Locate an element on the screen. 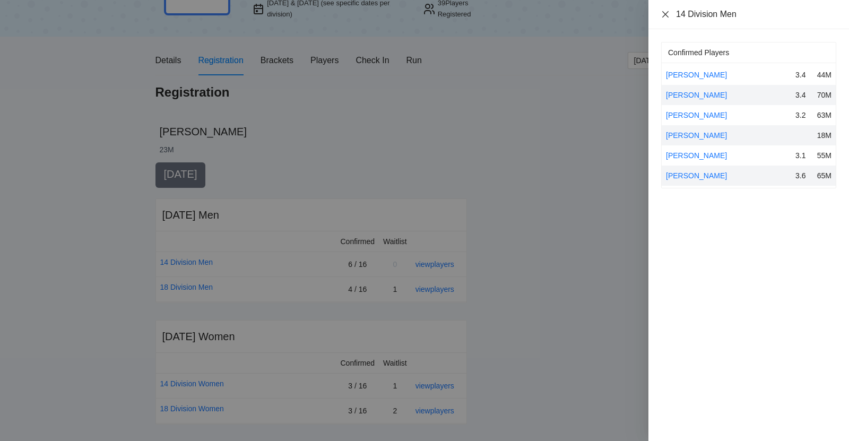 This screenshot has height=441, width=849. div: 65M is located at coordinates (824, 176).